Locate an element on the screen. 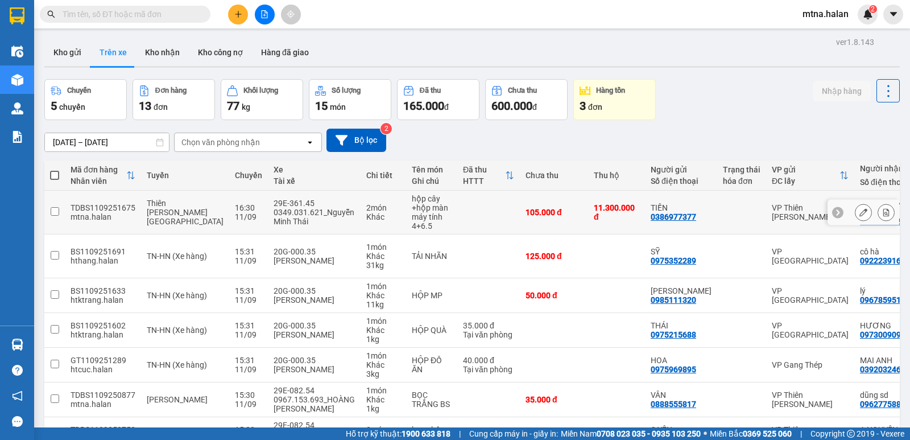 The height and width of the screenshot is (440, 910). div: 29E-361.45 is located at coordinates (314, 203).